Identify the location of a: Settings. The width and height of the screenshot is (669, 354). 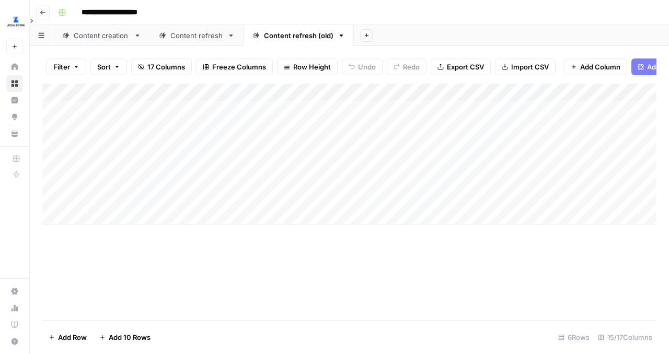
(15, 292).